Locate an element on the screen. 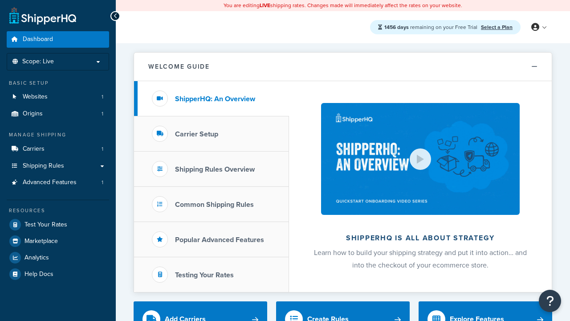  span: Scope: Live is located at coordinates (38, 61).